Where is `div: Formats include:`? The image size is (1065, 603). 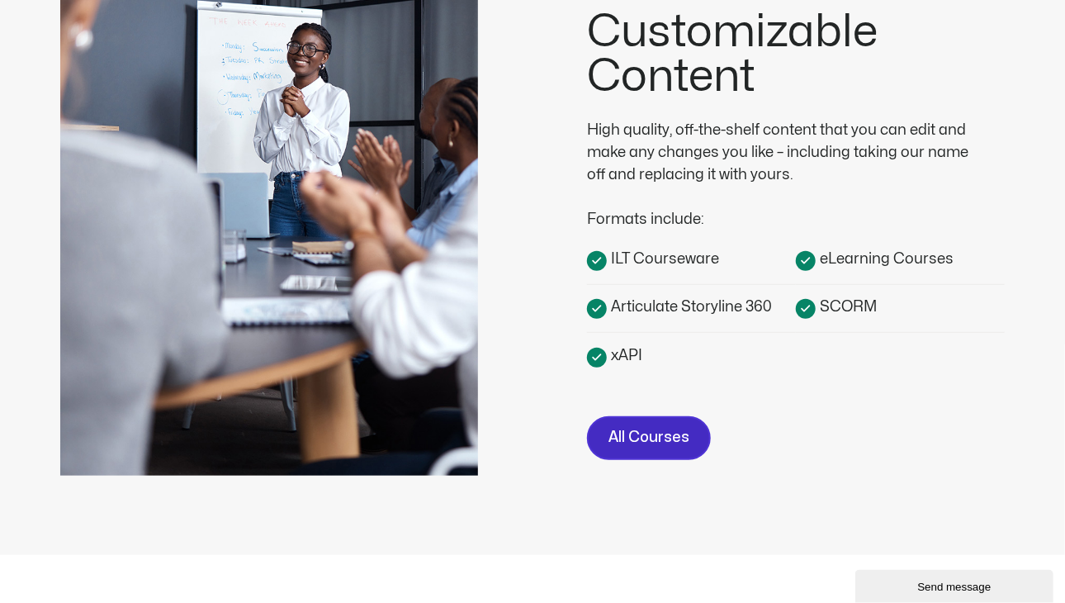
div: Formats include: is located at coordinates (785, 208).